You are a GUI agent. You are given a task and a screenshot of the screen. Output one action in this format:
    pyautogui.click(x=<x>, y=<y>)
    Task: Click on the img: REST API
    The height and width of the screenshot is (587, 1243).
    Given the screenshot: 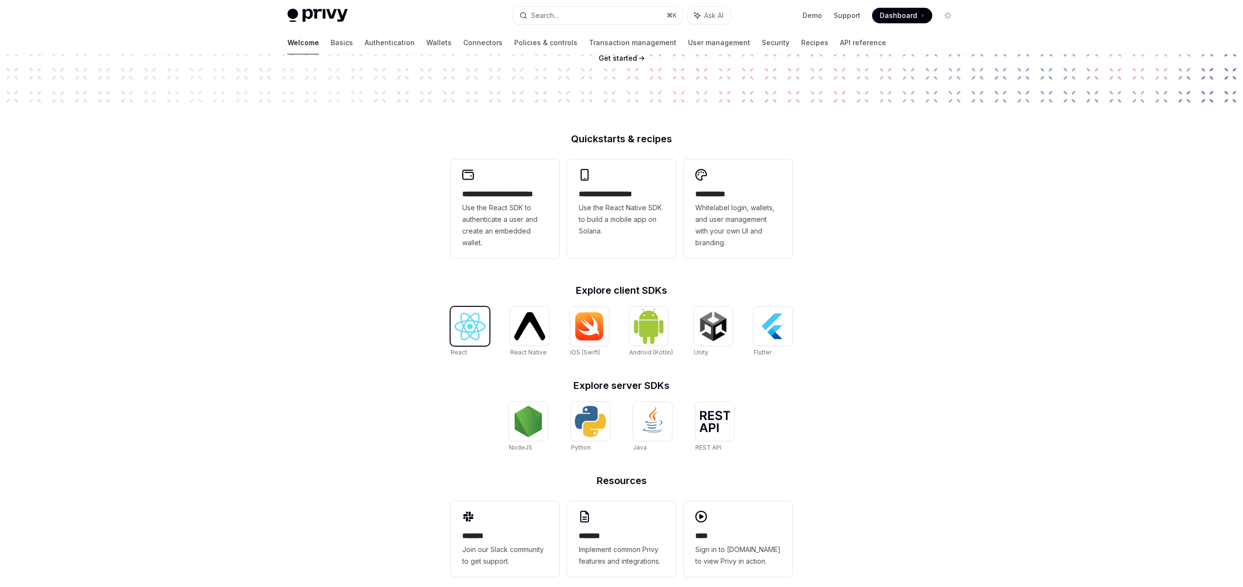 What is the action you would take?
    pyautogui.click(x=715, y=422)
    